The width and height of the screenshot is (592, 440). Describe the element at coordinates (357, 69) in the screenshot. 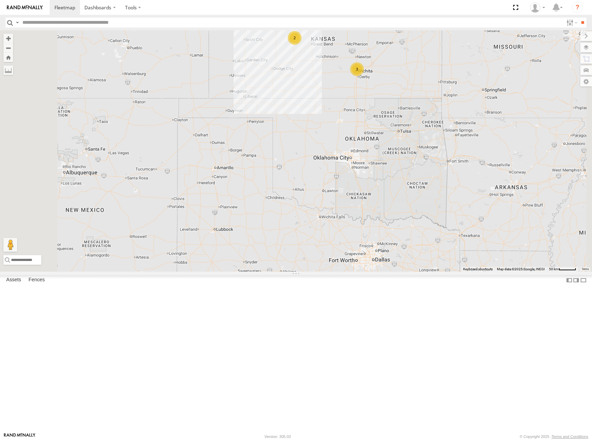

I see `div: 3` at that location.